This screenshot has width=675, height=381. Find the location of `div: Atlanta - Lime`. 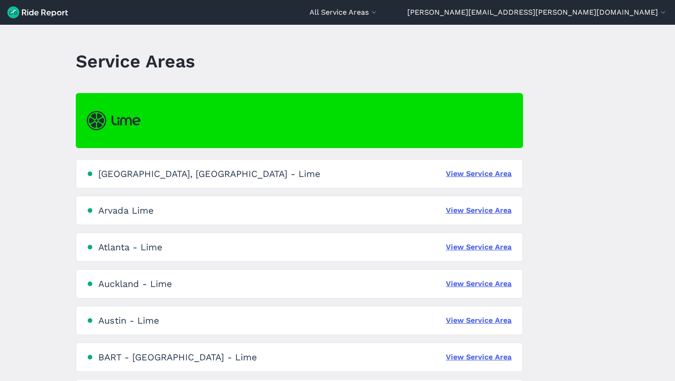

div: Atlanta - Lime is located at coordinates (130, 247).